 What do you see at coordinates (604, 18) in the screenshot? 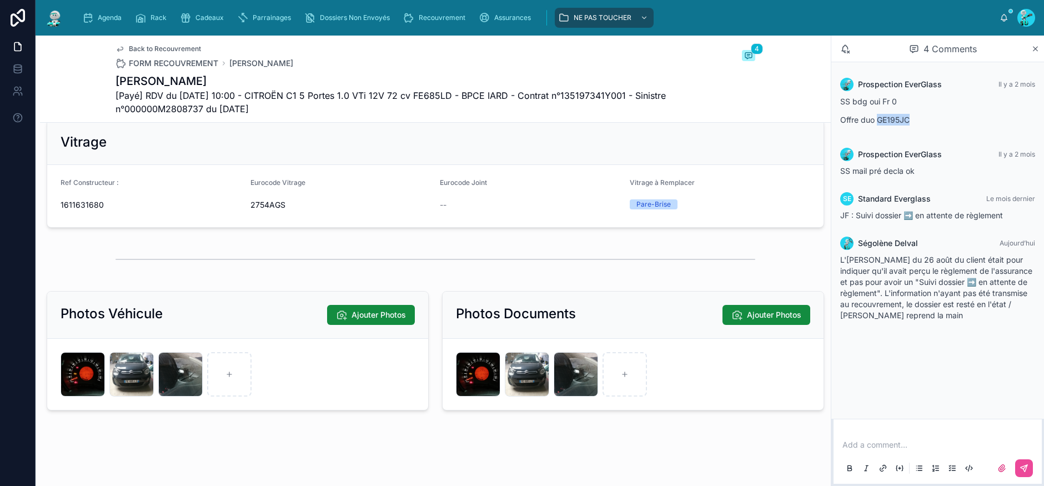
I see `a: NE PAS TOUCHER` at bounding box center [604, 18].